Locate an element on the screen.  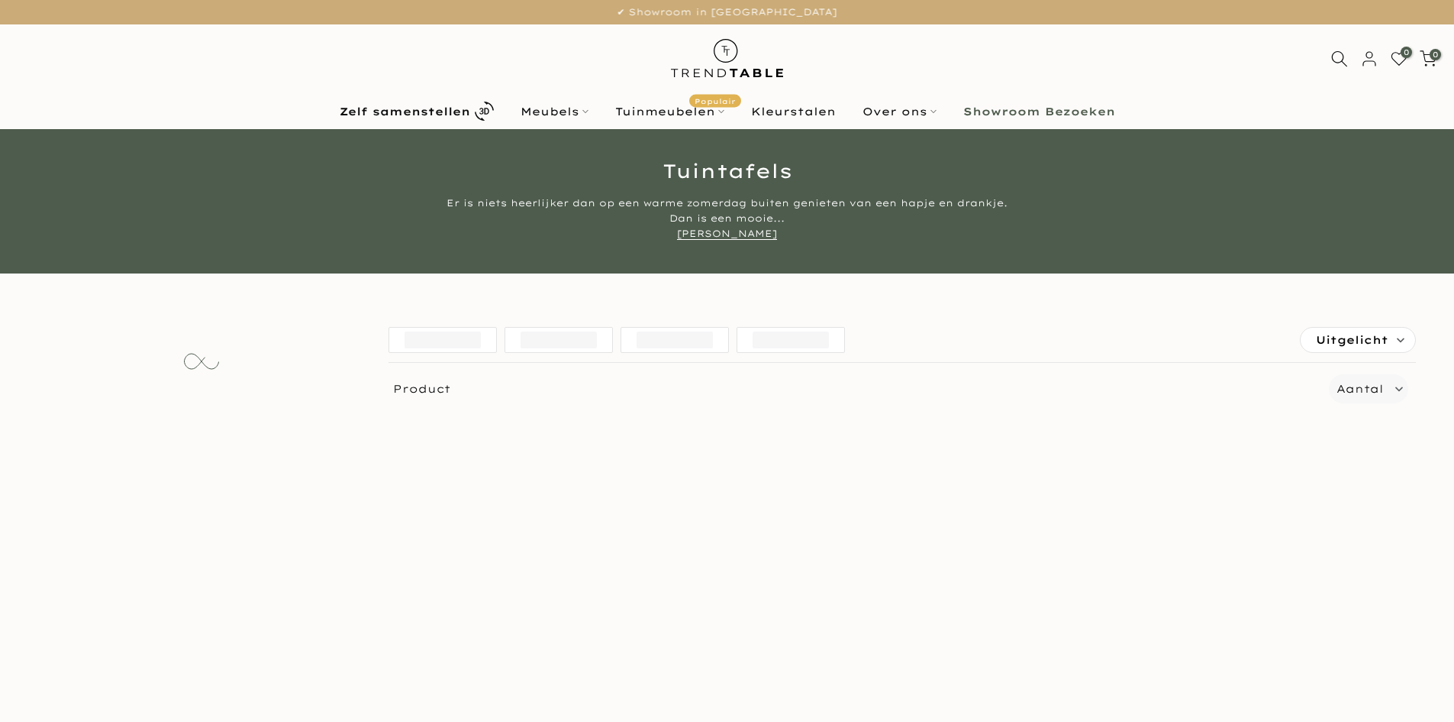
a: Meubels is located at coordinates (554, 111).